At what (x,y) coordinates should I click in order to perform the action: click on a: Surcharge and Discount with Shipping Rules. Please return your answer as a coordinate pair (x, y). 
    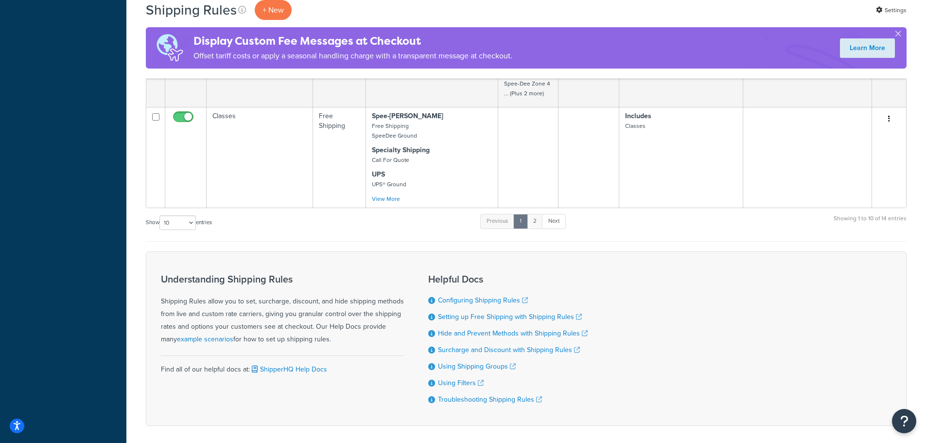
    Looking at the image, I should click on (509, 350).